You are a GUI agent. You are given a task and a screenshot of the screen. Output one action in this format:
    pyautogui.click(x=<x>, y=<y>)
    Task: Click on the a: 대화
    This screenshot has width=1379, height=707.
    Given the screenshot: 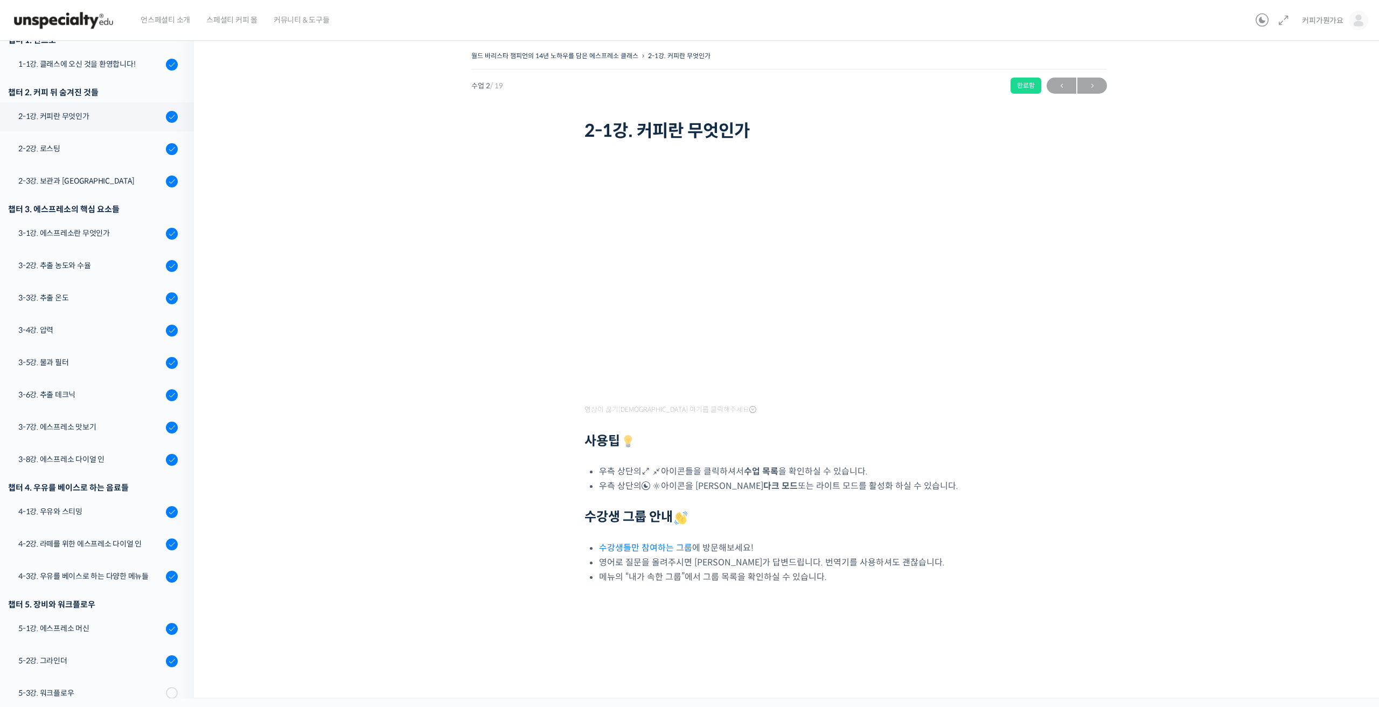 What is the action you would take?
    pyautogui.click(x=105, y=355)
    